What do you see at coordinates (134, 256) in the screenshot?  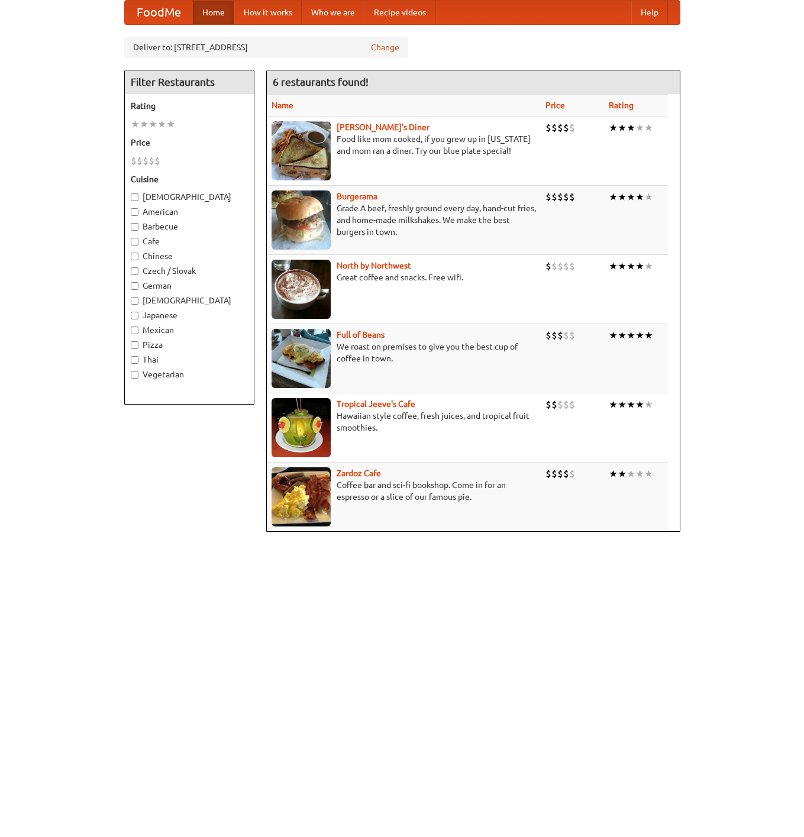 I see `input: Chinese` at bounding box center [134, 256].